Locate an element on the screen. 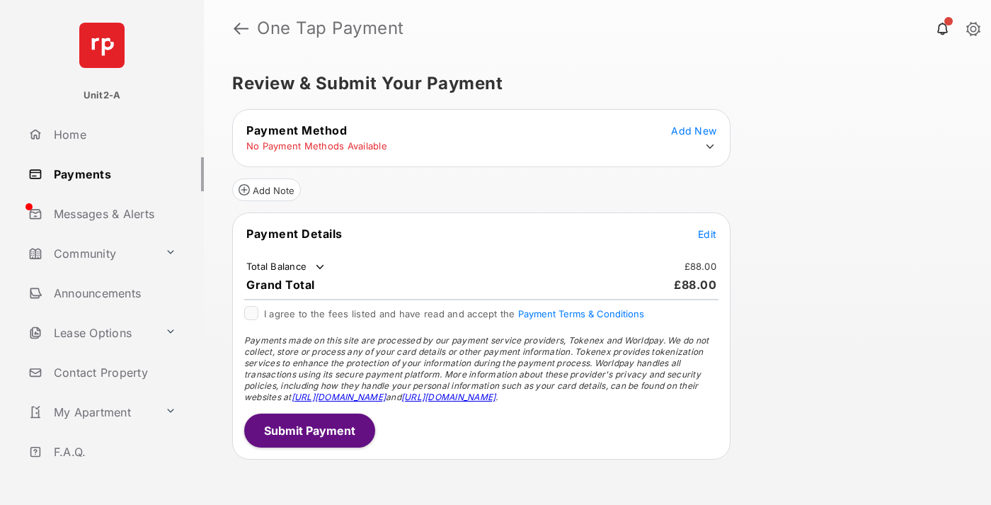 The width and height of the screenshot is (991, 505). p: Unit2-A is located at coordinates (102, 96).